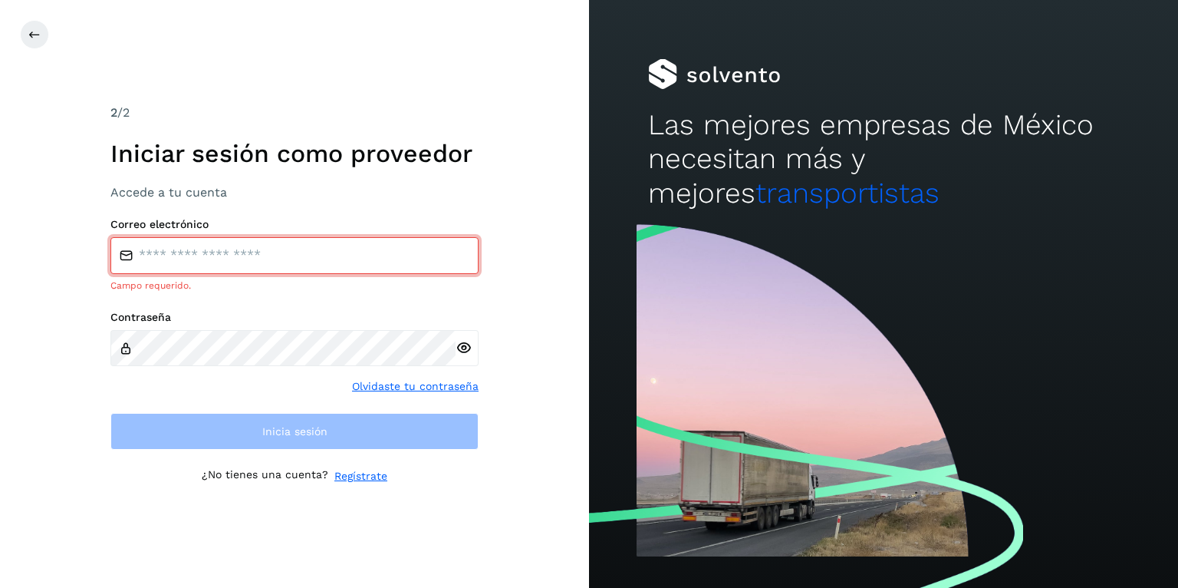 This screenshot has height=588, width=1178. What do you see at coordinates (114, 112) in the screenshot?
I see `span: 2` at bounding box center [114, 112].